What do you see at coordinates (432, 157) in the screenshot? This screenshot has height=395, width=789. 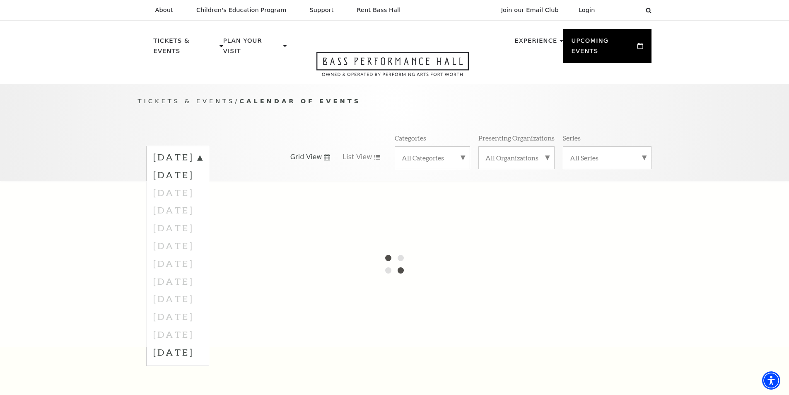 I see `label: All Categories` at bounding box center [432, 157].